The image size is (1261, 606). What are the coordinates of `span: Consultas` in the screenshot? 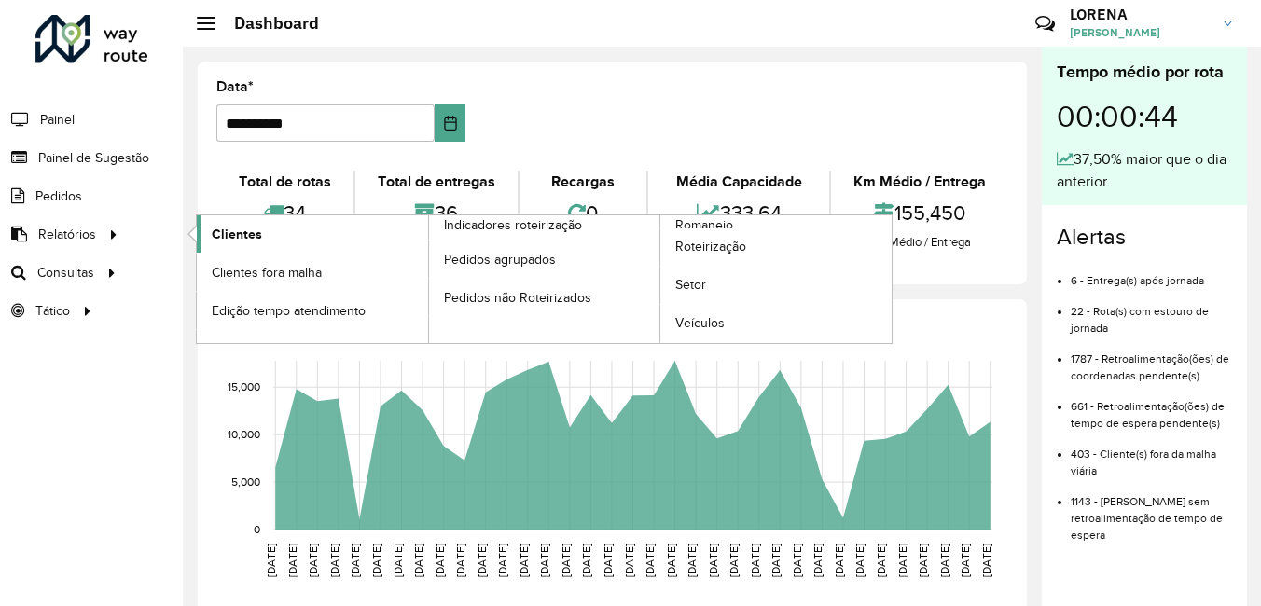 It's located at (65, 272).